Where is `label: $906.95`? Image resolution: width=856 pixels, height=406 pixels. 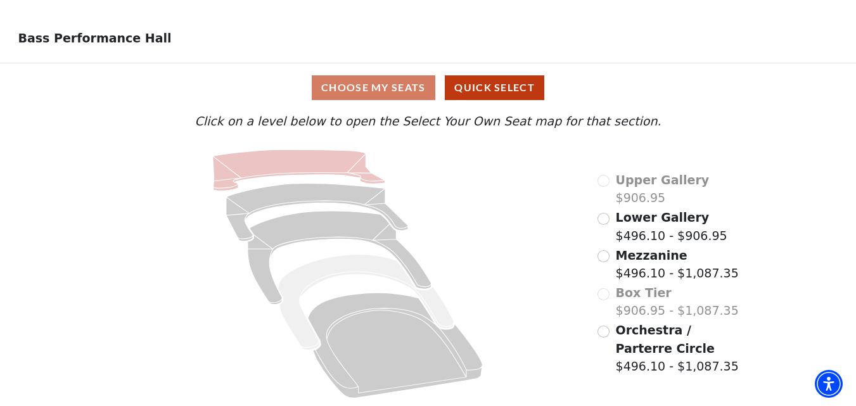
label: $906.95 is located at coordinates (663, 189).